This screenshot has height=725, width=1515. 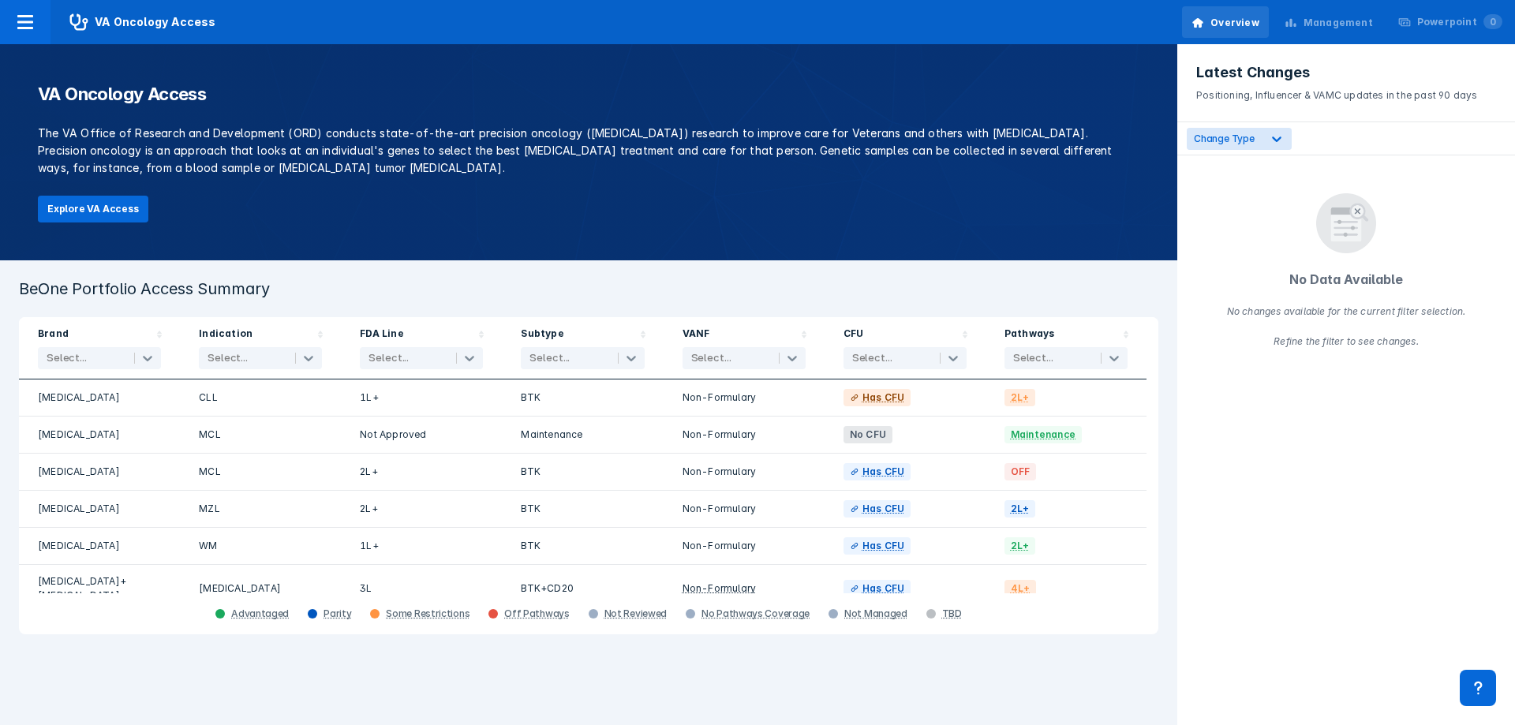 What do you see at coordinates (589, 94) in the screenshot?
I see `h1: VA Oncology Access` at bounding box center [589, 94].